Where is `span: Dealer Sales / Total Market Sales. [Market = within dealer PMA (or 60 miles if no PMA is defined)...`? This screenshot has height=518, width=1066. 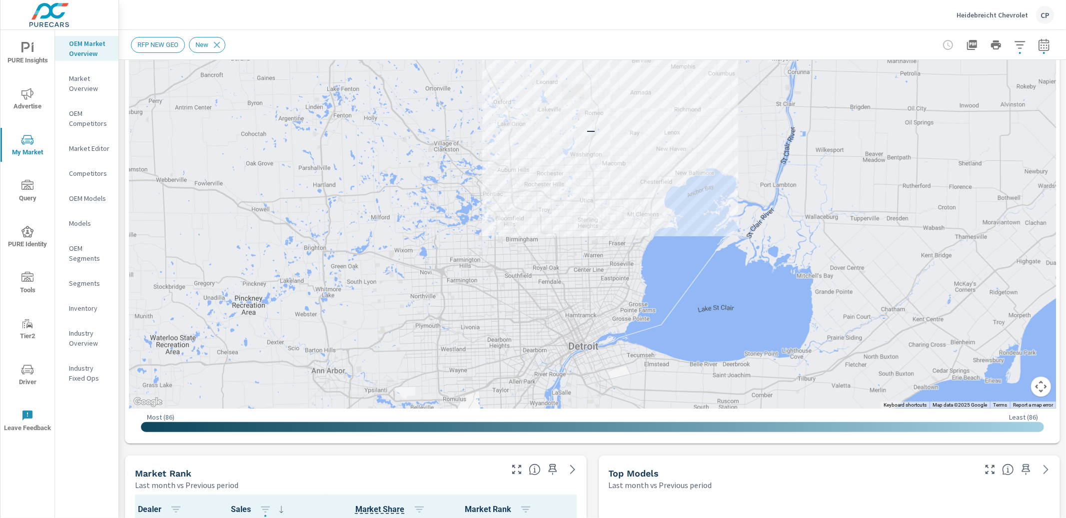 span: Dealer Sales / Total Market Sales. [Market = within dealer PMA (or 60 miles if no PMA is defined)... is located at coordinates (380, 510).